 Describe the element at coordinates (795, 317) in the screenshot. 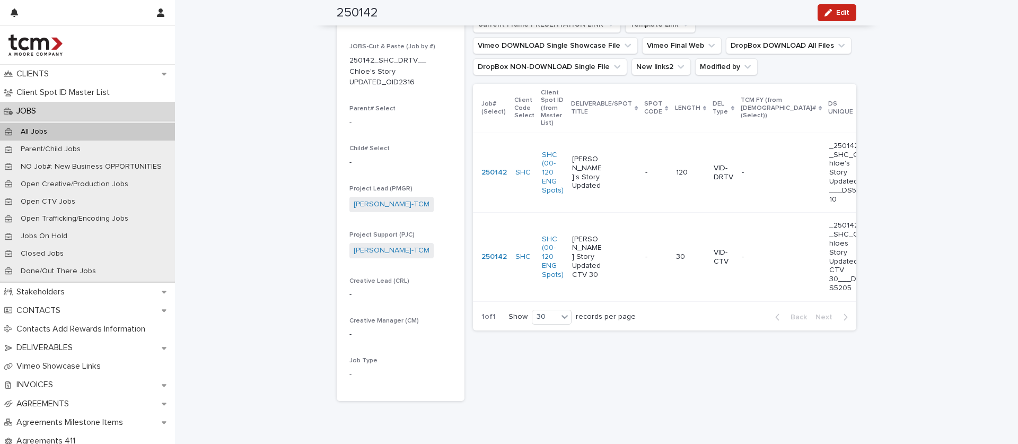

I see `span: Back` at that location.